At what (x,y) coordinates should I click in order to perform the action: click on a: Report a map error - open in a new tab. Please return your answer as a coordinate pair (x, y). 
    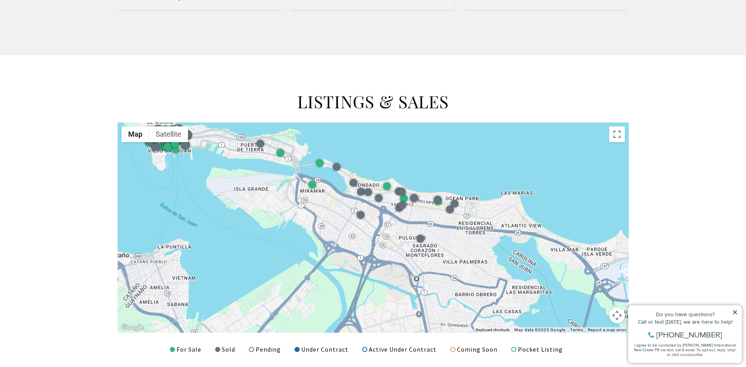
    Looking at the image, I should click on (608, 329).